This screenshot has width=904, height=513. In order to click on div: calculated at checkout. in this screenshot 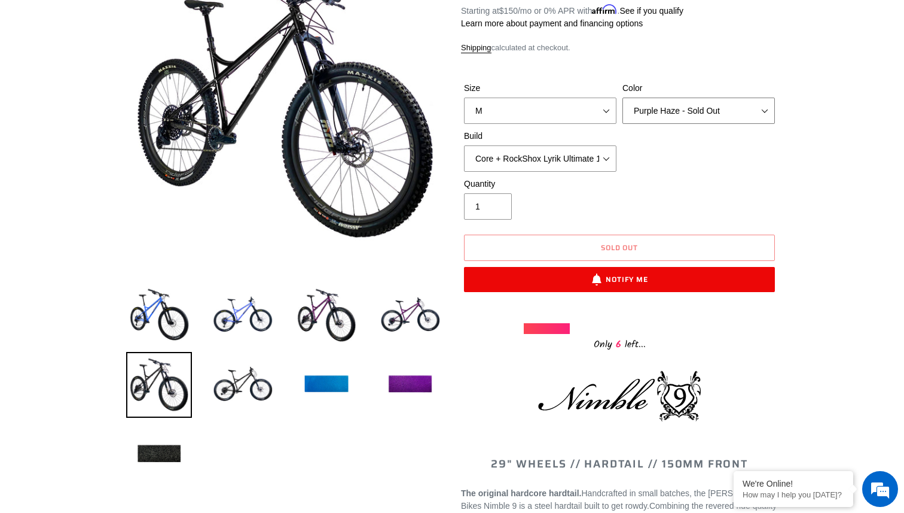, I will do `click(620, 48)`.